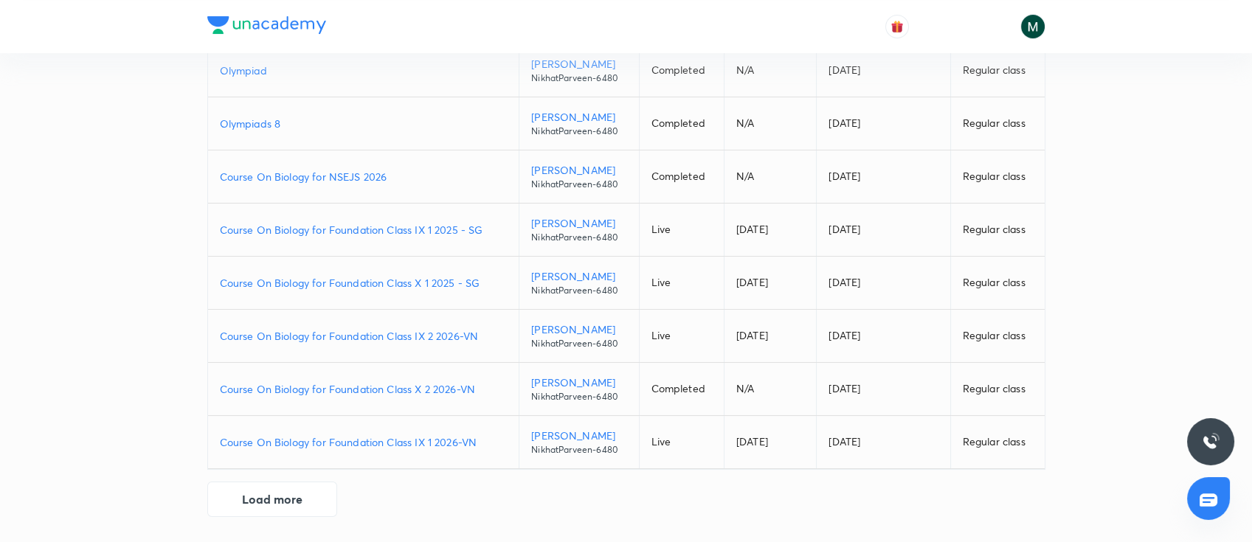  I want to click on p: Course On Biology for Foundation Class IX 1 2025 - SG, so click(364, 229).